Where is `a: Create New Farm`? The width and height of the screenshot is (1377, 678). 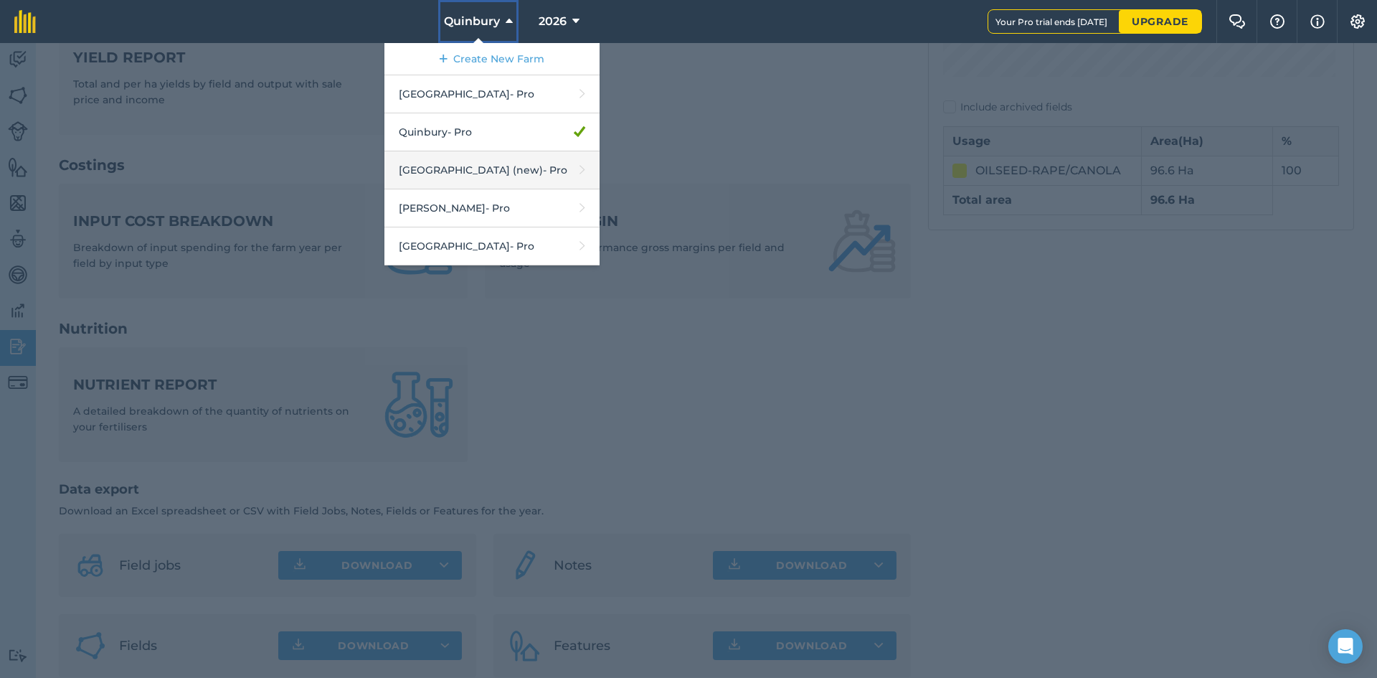
a: Create New Farm is located at coordinates (492, 59).